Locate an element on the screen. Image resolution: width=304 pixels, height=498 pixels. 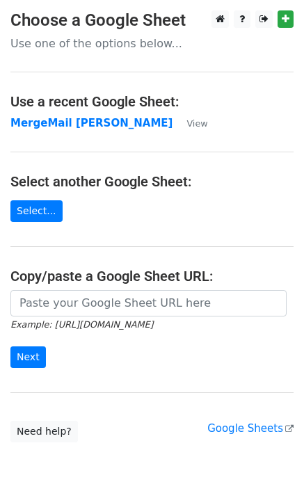
a: Need help? is located at coordinates (44, 431).